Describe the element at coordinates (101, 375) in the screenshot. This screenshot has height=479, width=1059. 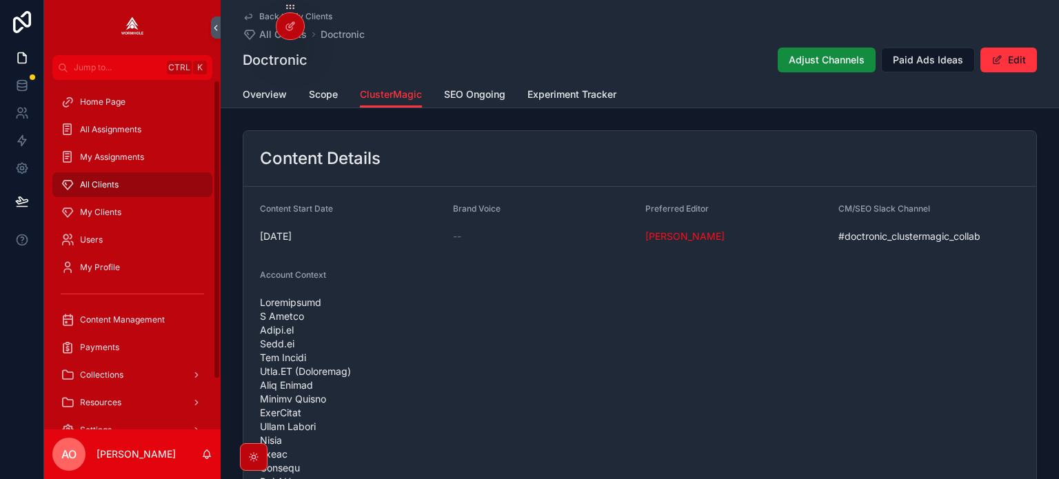
I see `span: Collections` at that location.